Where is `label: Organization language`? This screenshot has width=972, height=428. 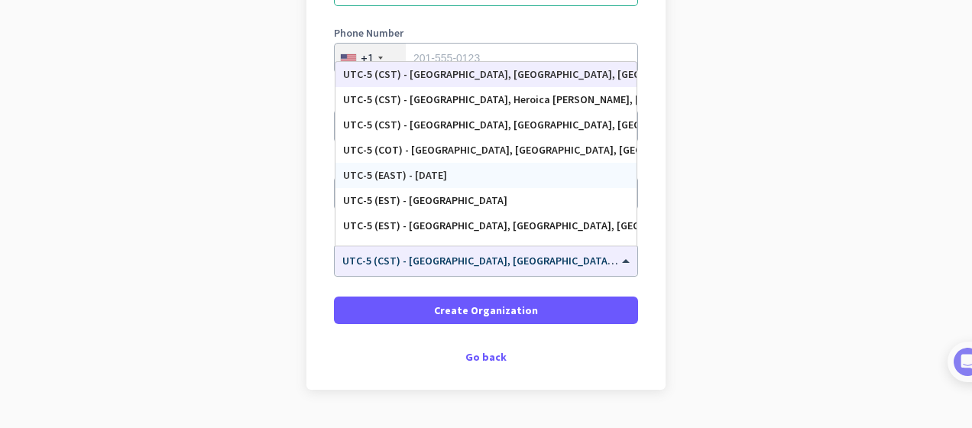 label: Organization language is located at coordinates (390, 100).